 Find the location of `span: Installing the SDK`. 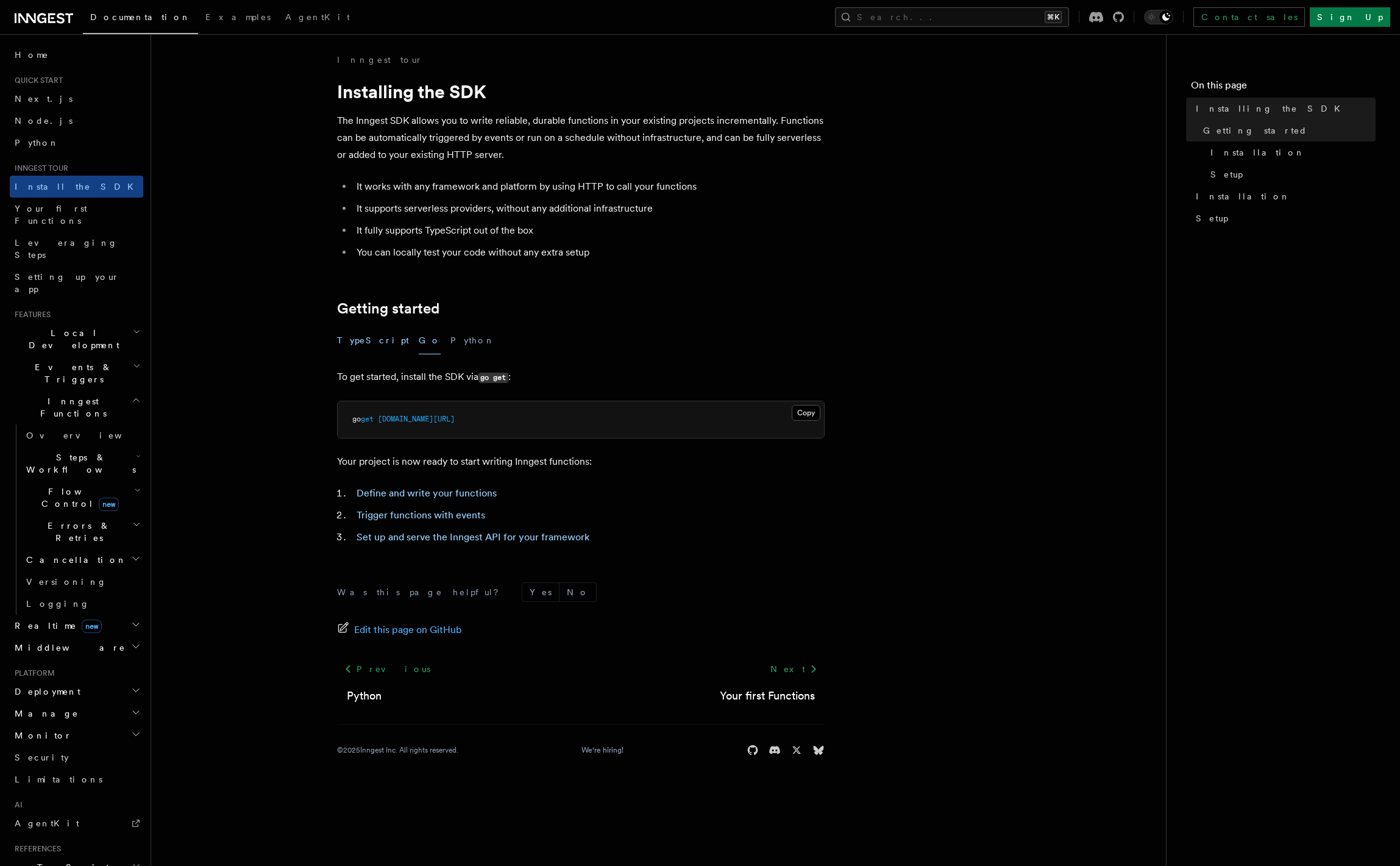

span: Installing the SDK is located at coordinates (1271, 109).